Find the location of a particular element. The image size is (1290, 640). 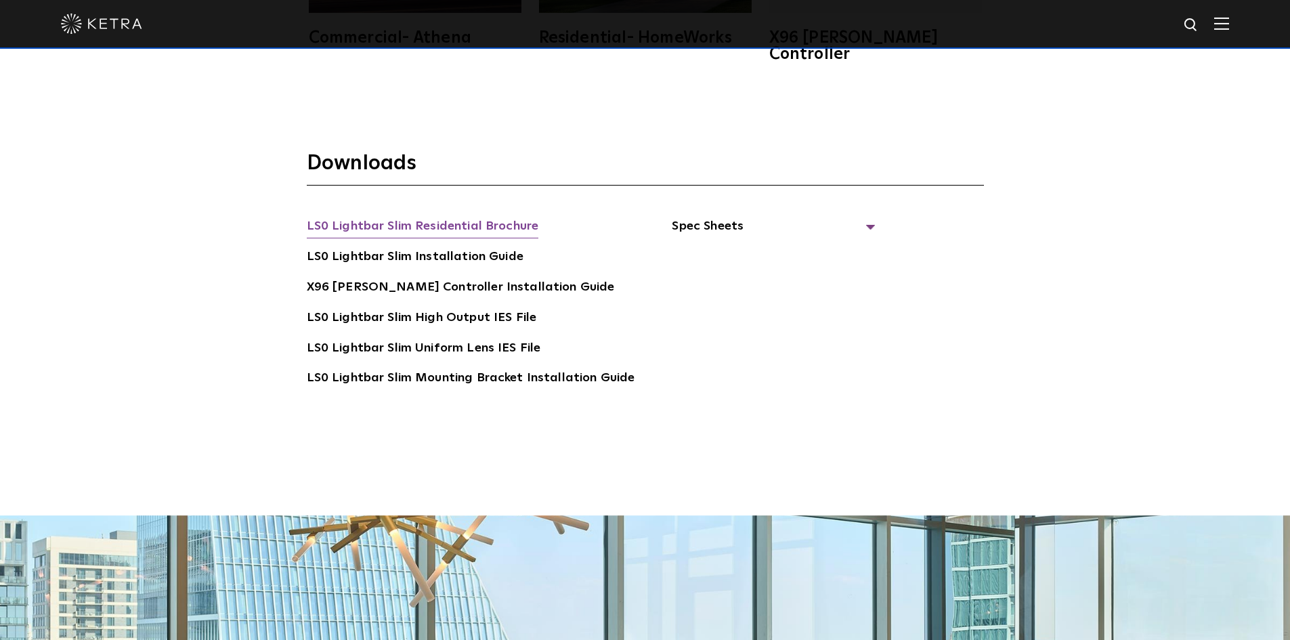

a: LS0 Lightbar Slim Installation Guide is located at coordinates (415, 258).